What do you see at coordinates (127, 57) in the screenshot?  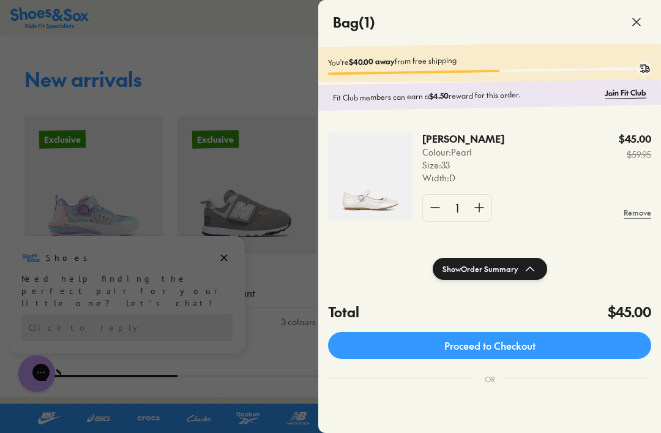 I see `div: Need help finding the perfect pair for your little one? Let’s chat!` at bounding box center [127, 57].